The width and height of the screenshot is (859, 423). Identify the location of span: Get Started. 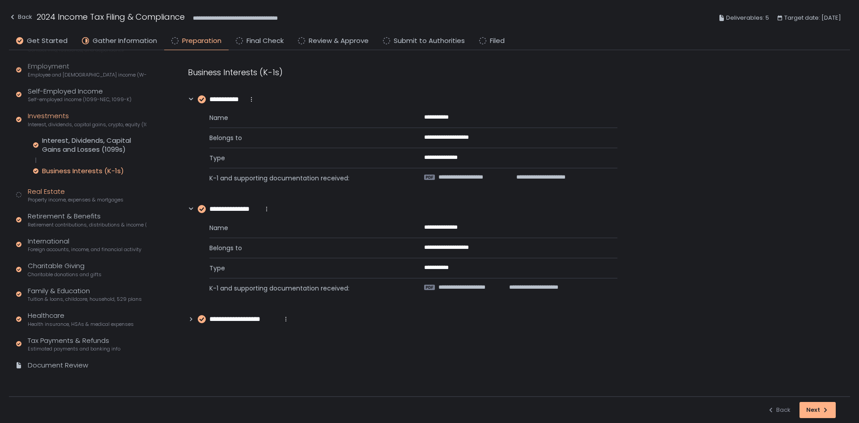
(47, 41).